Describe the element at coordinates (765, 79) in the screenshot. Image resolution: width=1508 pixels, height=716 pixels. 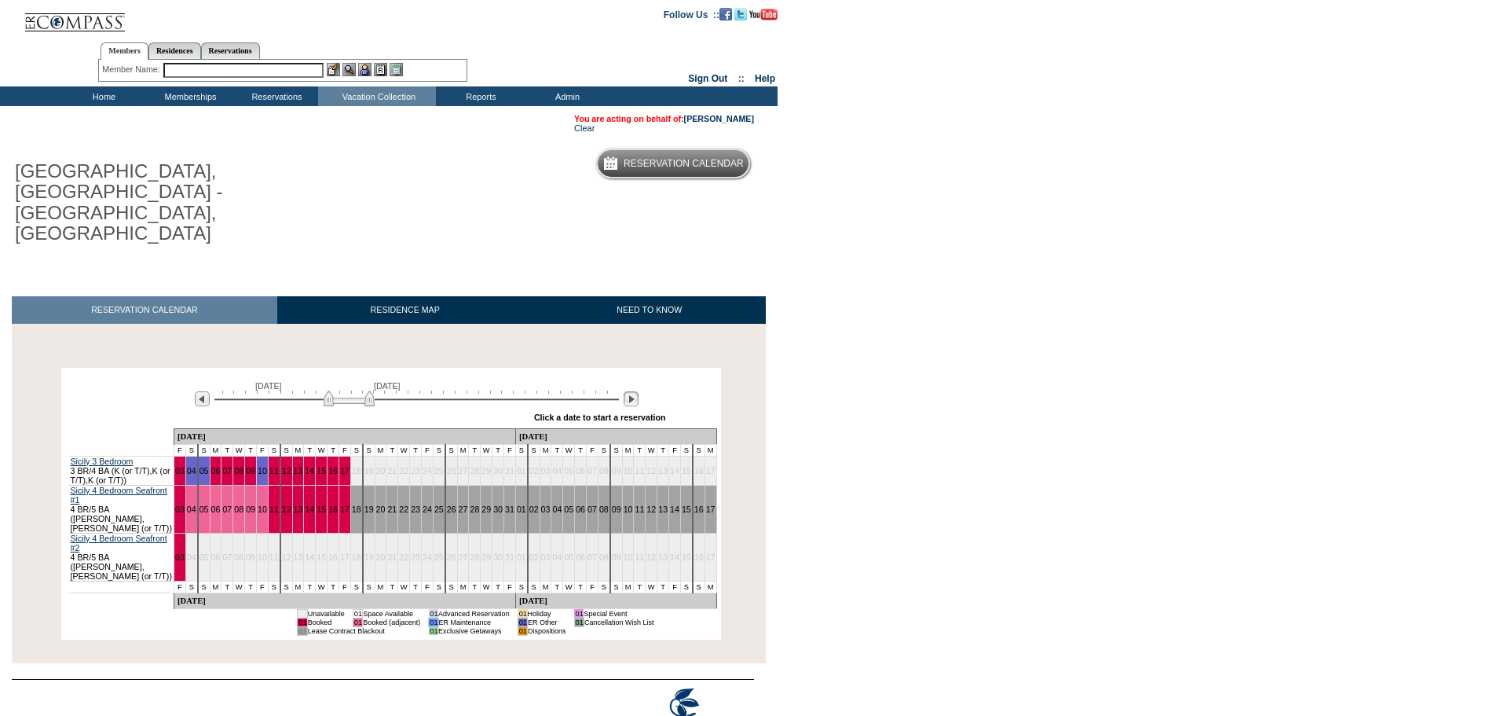
I see `a: Help` at that location.